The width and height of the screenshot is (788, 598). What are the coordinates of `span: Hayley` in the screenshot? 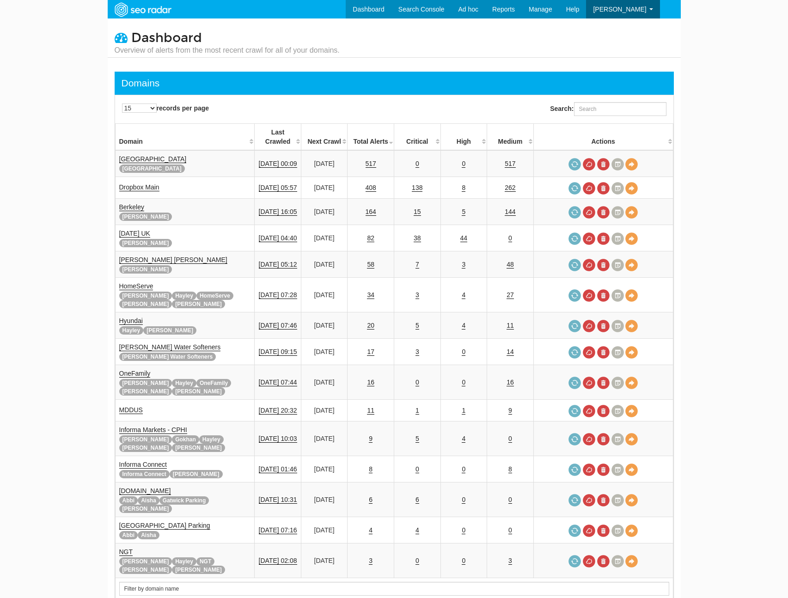 It's located at (184, 561).